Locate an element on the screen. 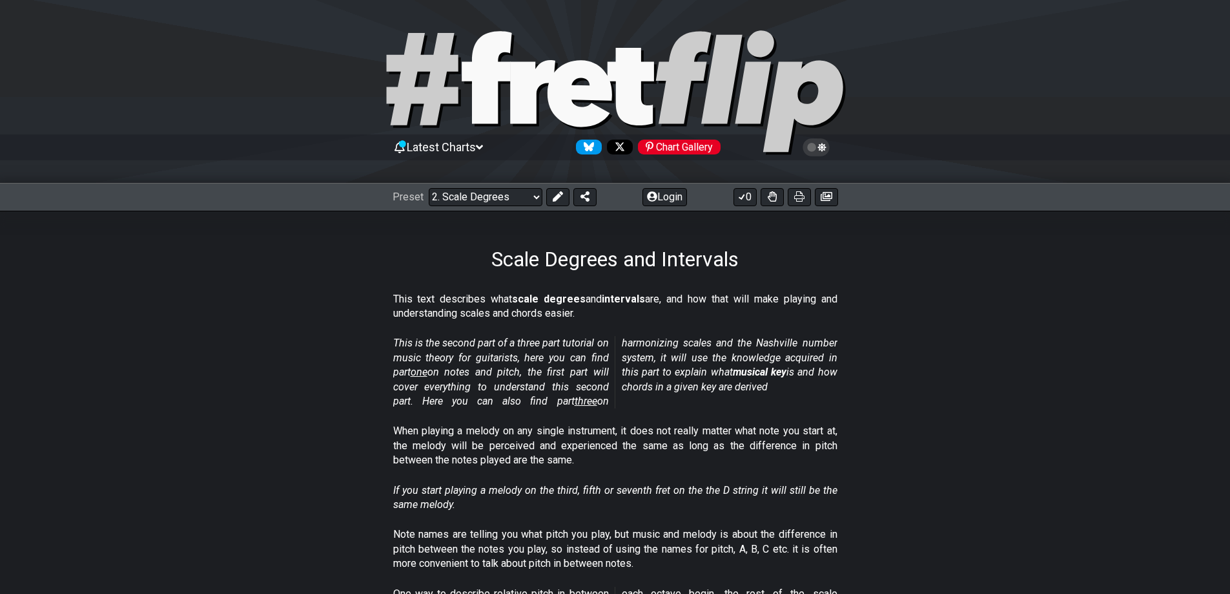 The image size is (1230, 594). span: Preset is located at coordinates (408, 196).